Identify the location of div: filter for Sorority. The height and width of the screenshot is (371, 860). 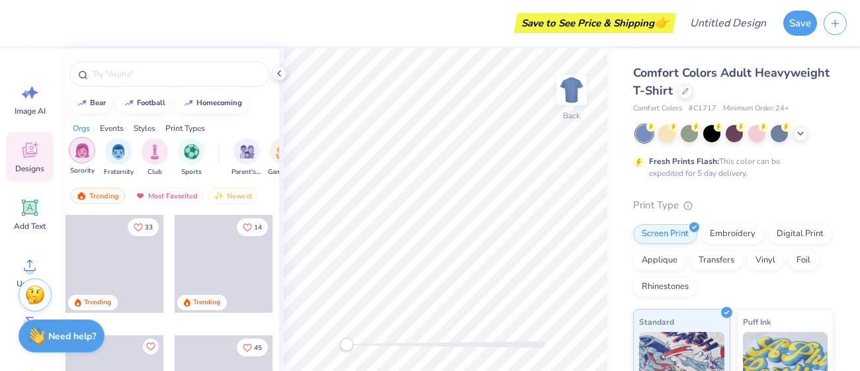
(82, 156).